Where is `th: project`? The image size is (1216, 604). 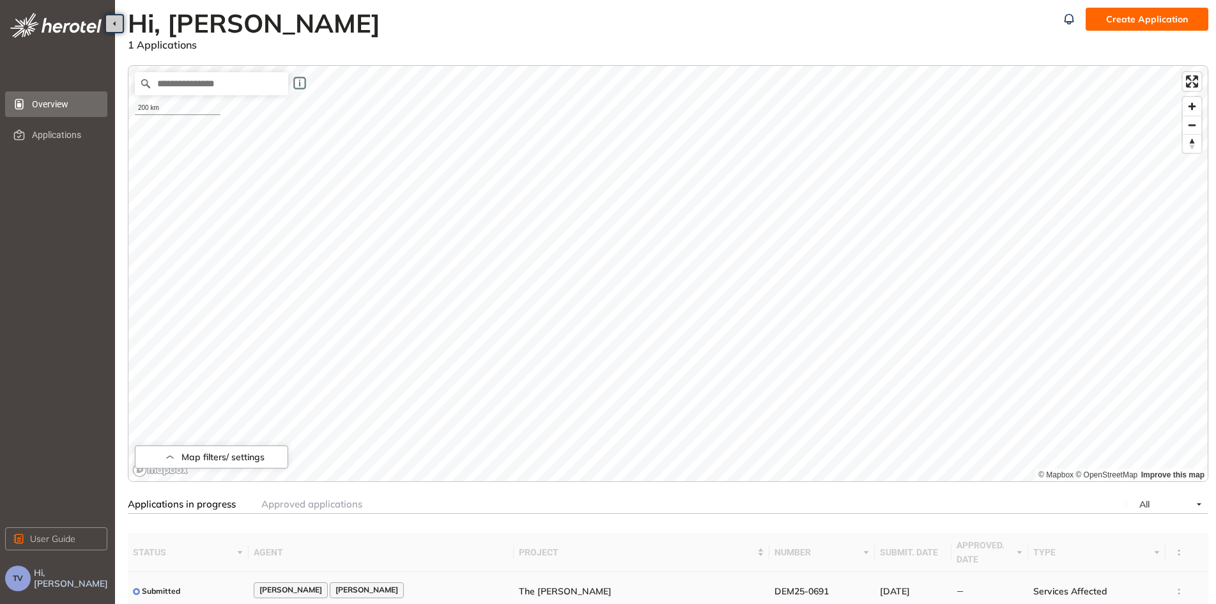 th: project is located at coordinates (642, 552).